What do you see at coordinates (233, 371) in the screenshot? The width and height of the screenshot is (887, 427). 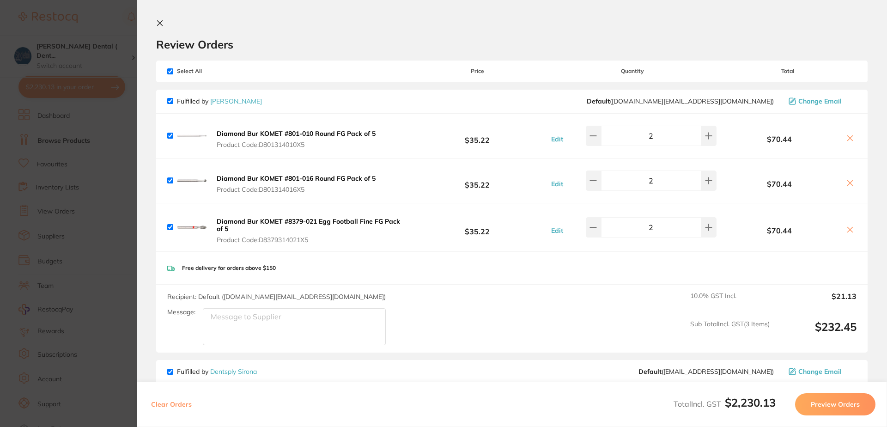 I see `a: Dentsply Sirona` at bounding box center [233, 371].